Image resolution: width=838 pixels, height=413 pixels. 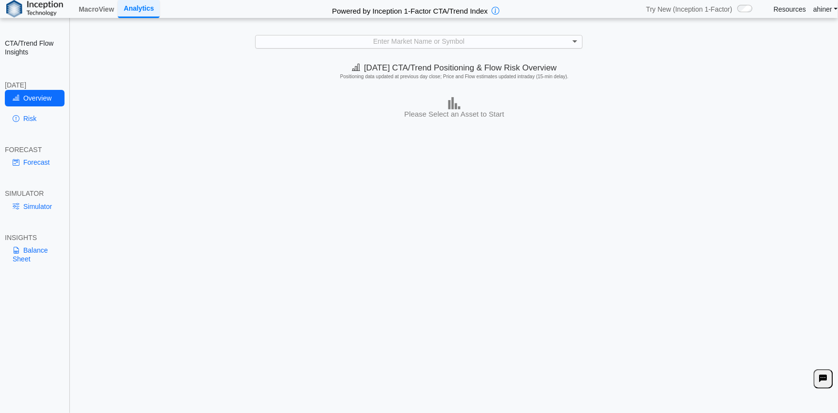 I want to click on a: Forecast, so click(x=34, y=162).